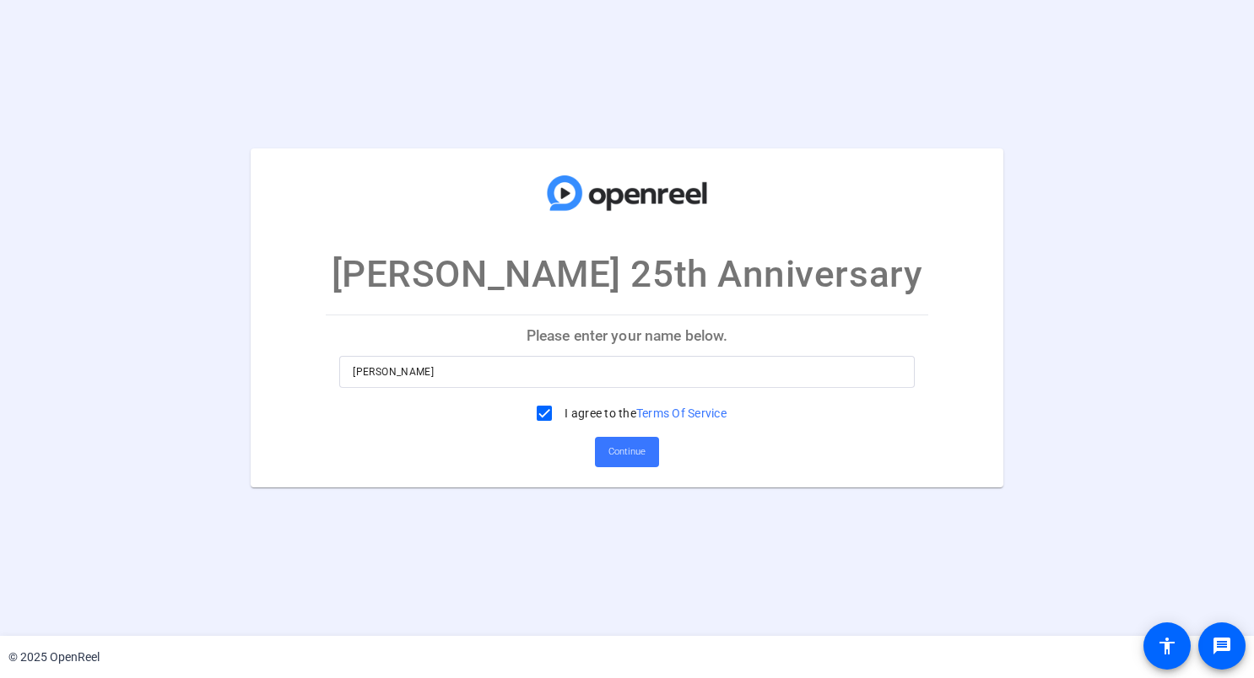 This screenshot has height=678, width=1254. What do you see at coordinates (626, 336) in the screenshot?
I see `p: Please enter your name below.` at bounding box center [626, 336].